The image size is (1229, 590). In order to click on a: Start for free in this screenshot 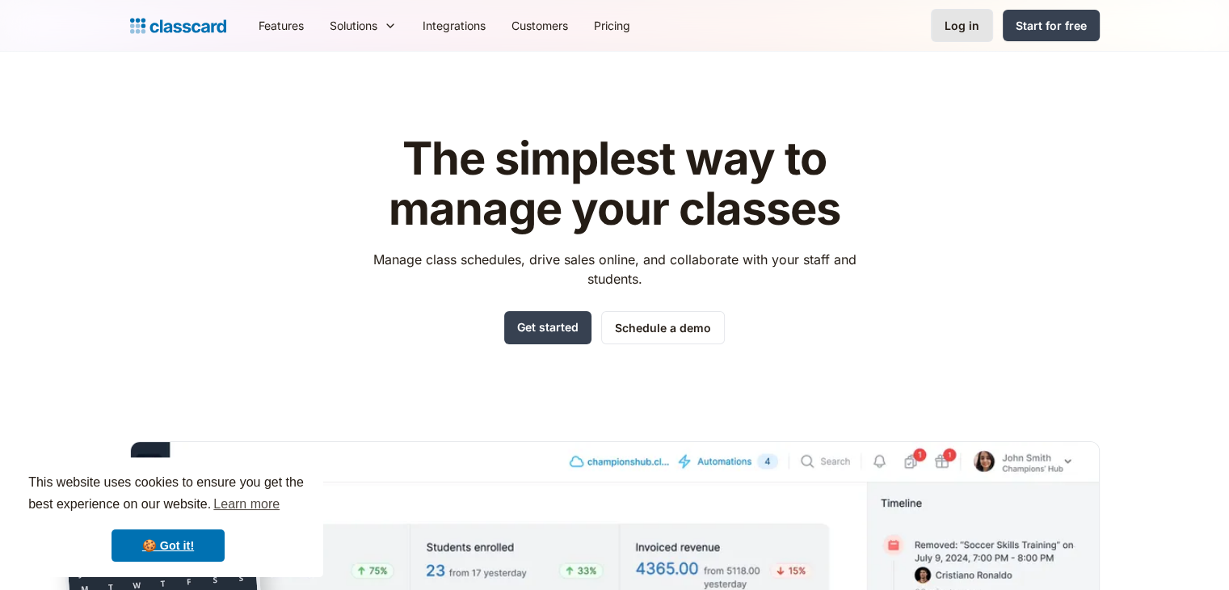, I will do `click(1052, 25)`.